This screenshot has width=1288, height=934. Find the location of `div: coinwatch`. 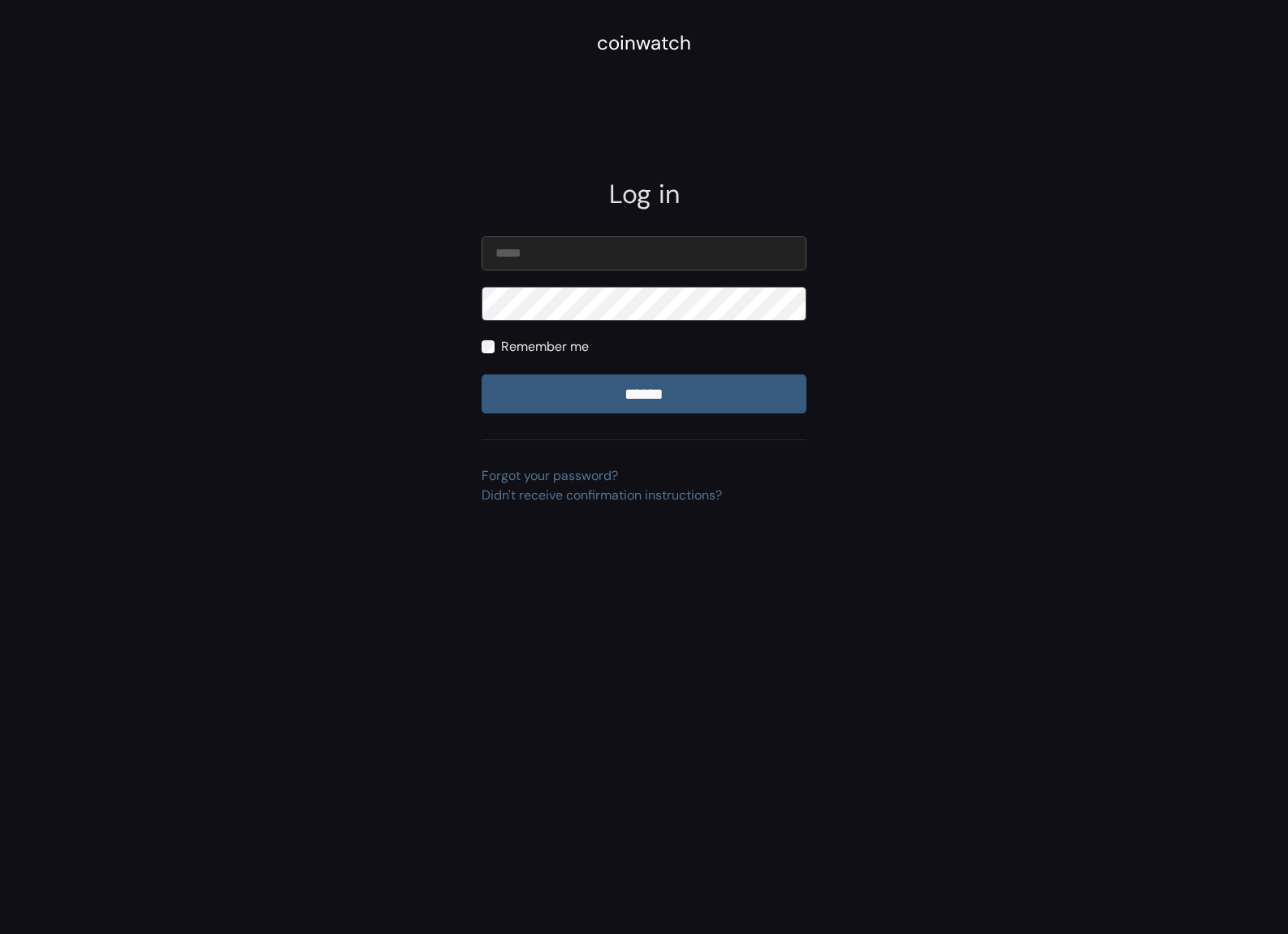

div: coinwatch is located at coordinates (644, 43).